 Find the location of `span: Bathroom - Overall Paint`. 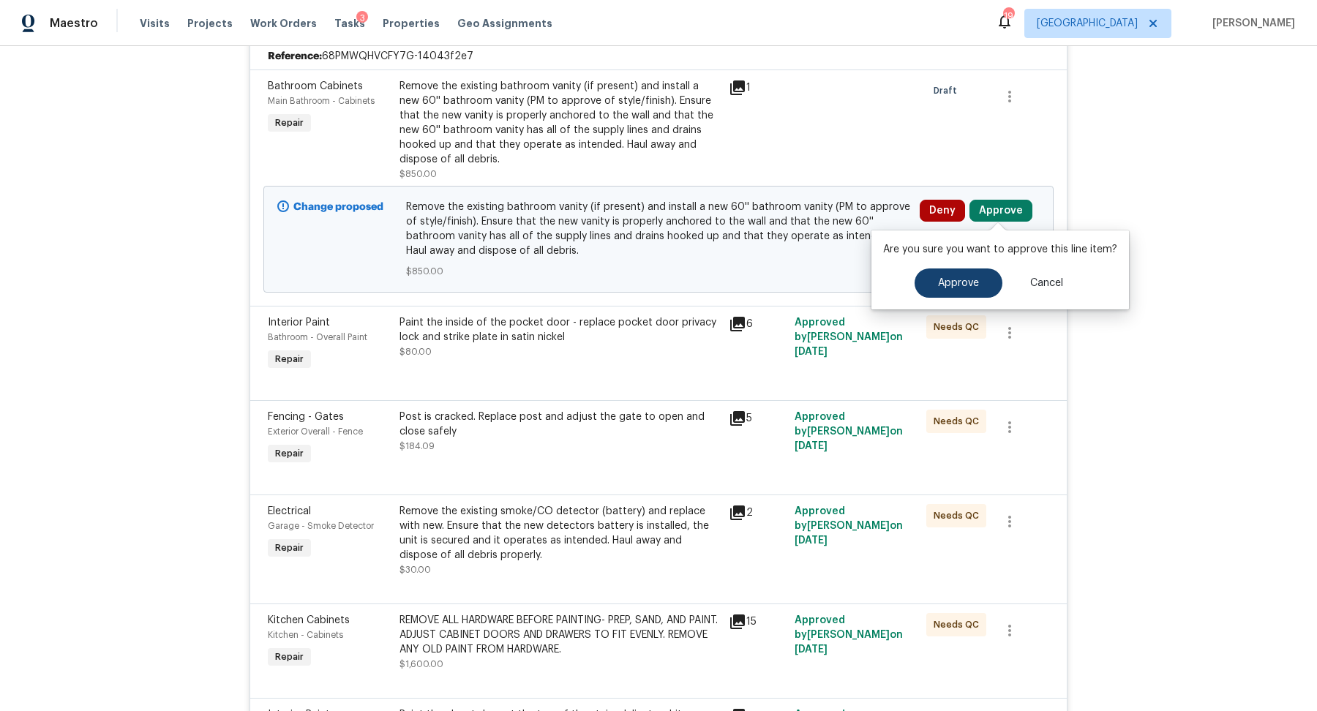

span: Bathroom - Overall Paint is located at coordinates (318, 337).